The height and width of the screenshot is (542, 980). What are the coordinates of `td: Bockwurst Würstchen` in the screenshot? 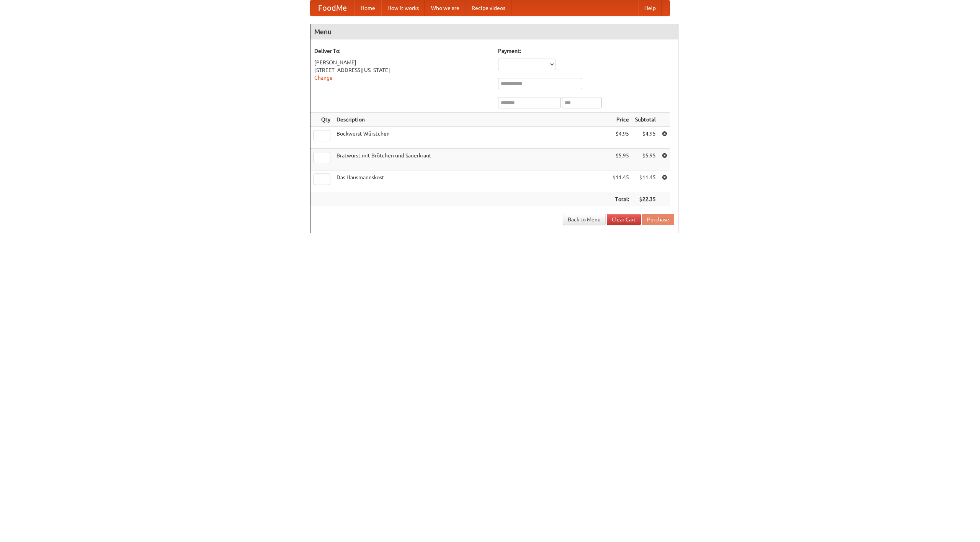 It's located at (471, 137).